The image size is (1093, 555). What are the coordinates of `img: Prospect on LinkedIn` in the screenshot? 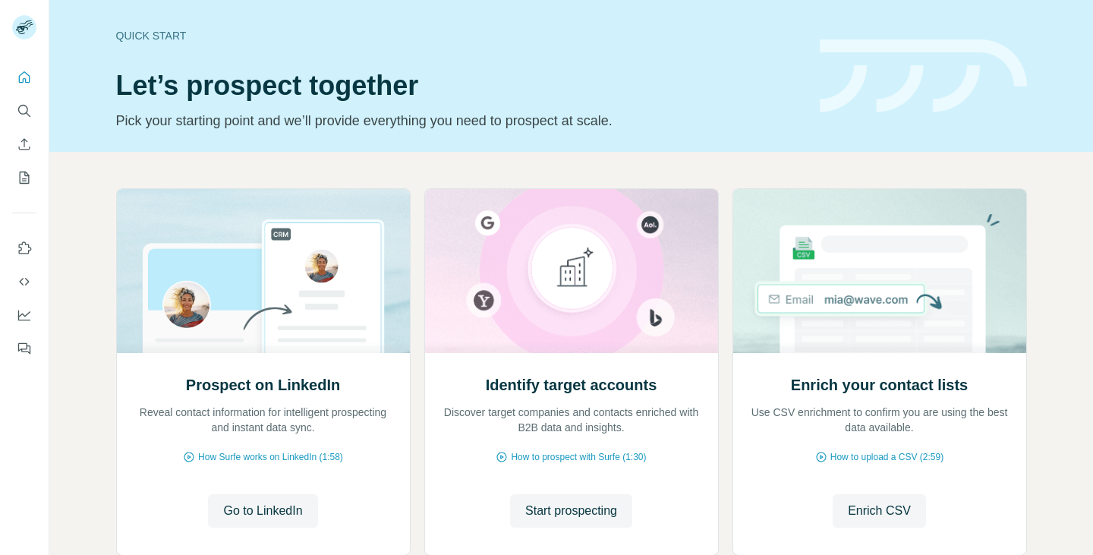 It's located at (263, 271).